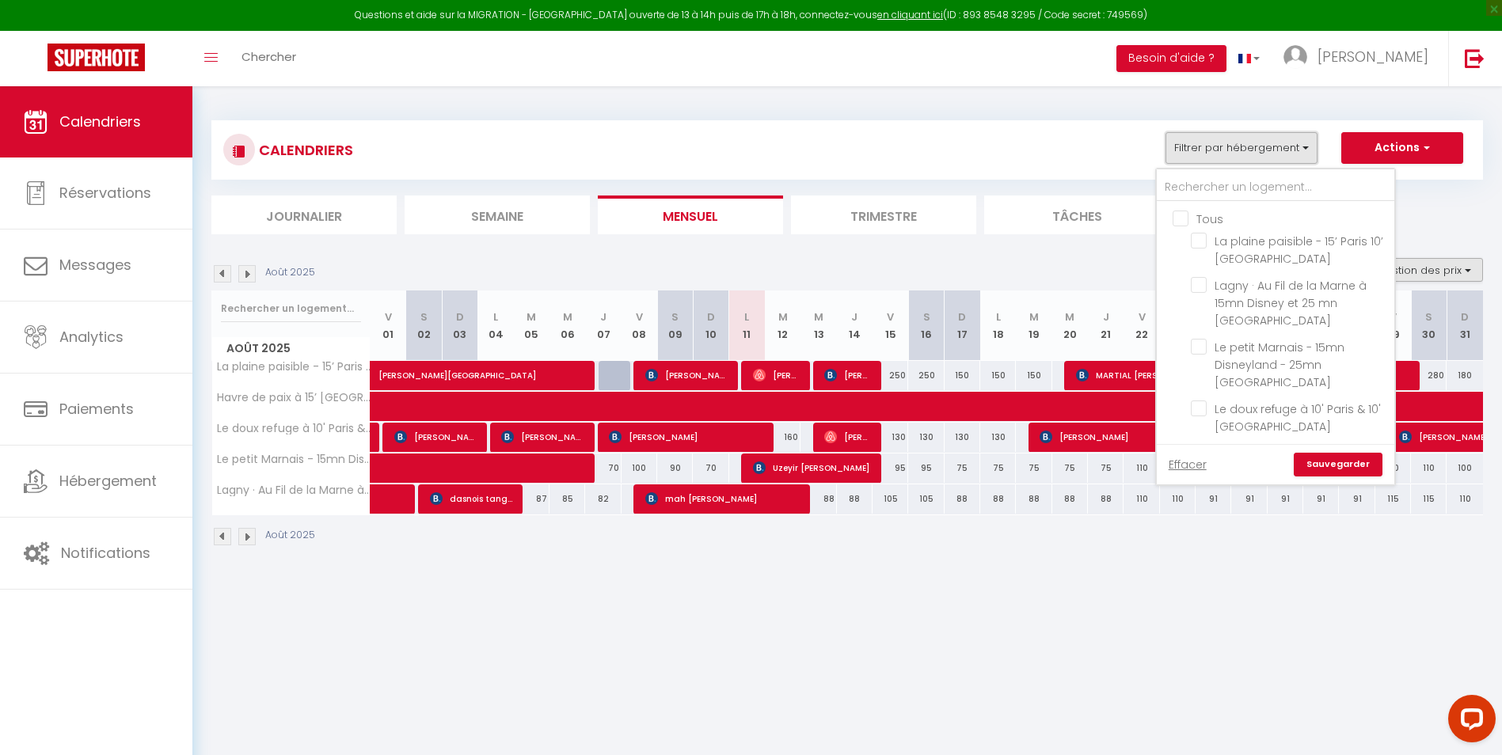  I want to click on th: 07, so click(603, 325).